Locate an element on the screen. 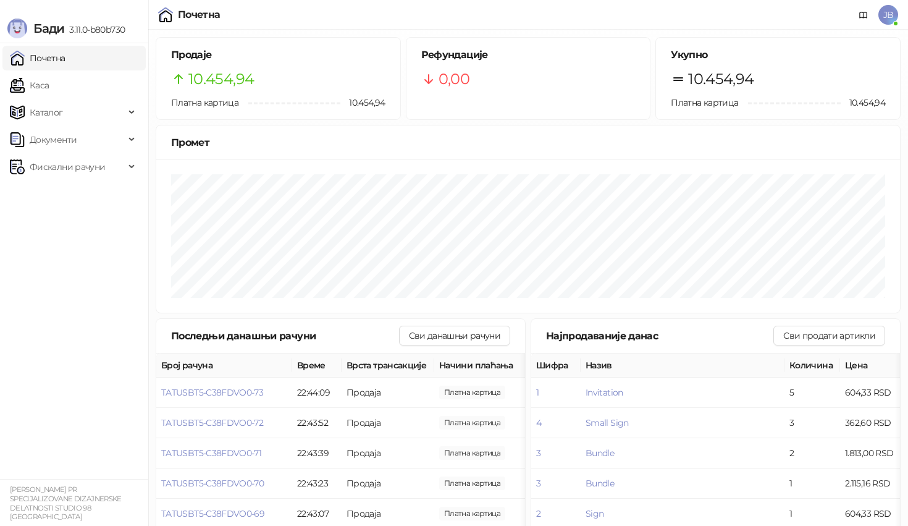 The width and height of the screenshot is (908, 526). span: JB is located at coordinates (889, 15).